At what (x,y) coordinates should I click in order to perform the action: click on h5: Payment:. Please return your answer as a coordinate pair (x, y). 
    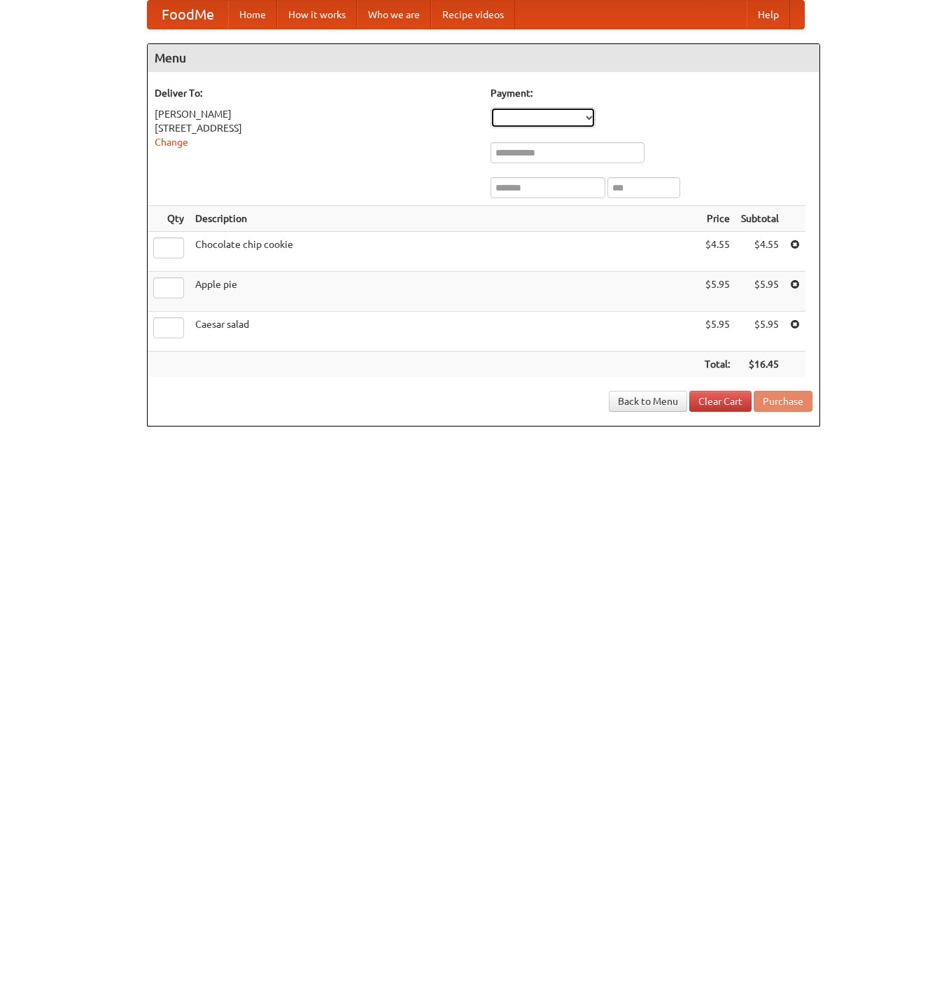
    Looking at the image, I should click on (652, 93).